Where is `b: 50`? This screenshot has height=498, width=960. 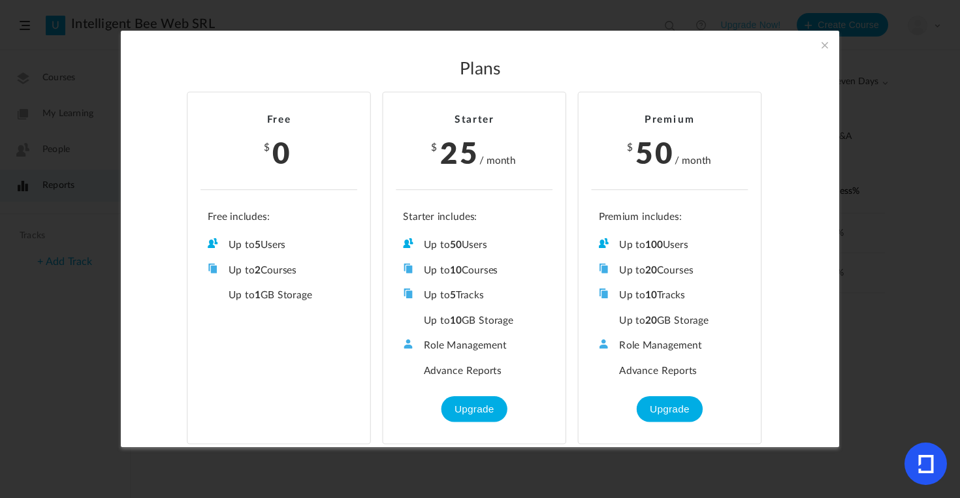
b: 50 is located at coordinates (456, 245).